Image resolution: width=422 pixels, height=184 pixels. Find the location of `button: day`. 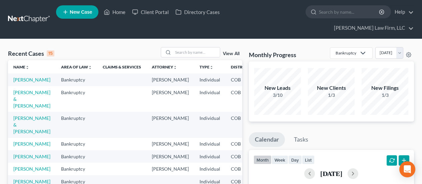

button: day is located at coordinates (295, 160).